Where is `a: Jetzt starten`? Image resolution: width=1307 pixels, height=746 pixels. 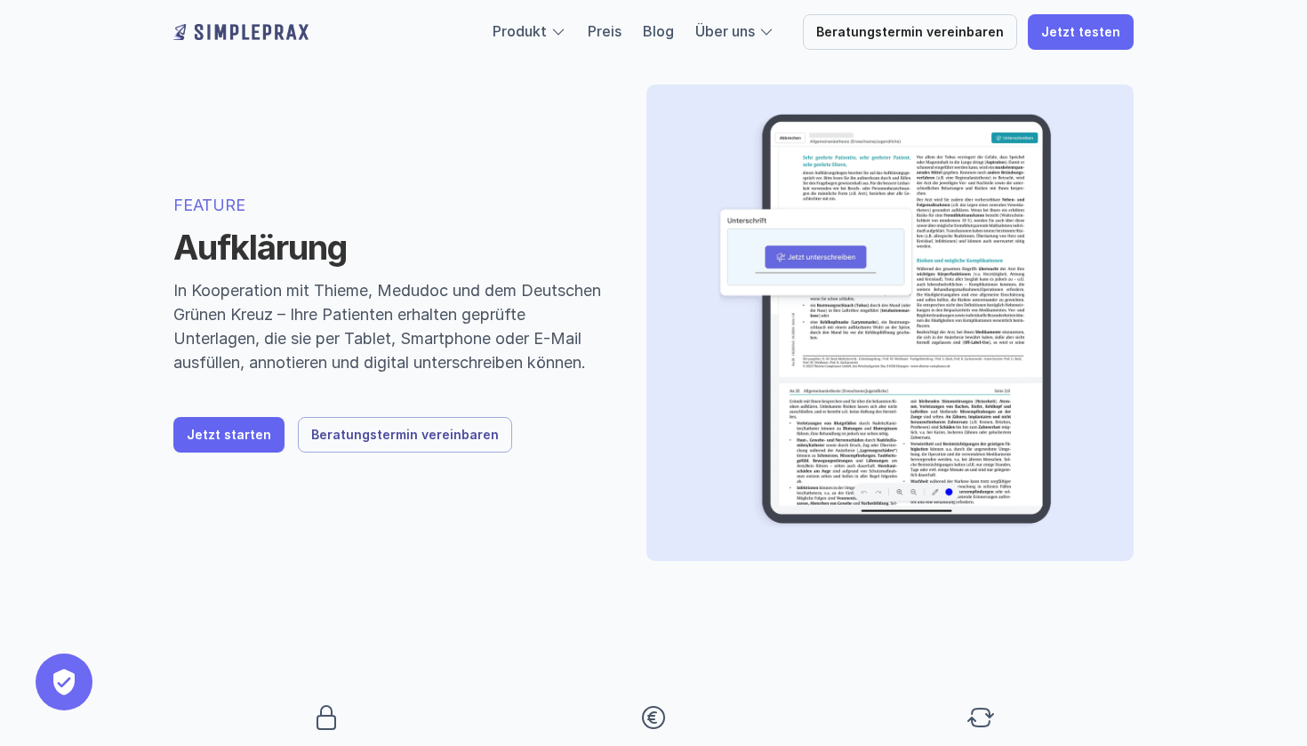 a: Jetzt starten is located at coordinates (228, 435).